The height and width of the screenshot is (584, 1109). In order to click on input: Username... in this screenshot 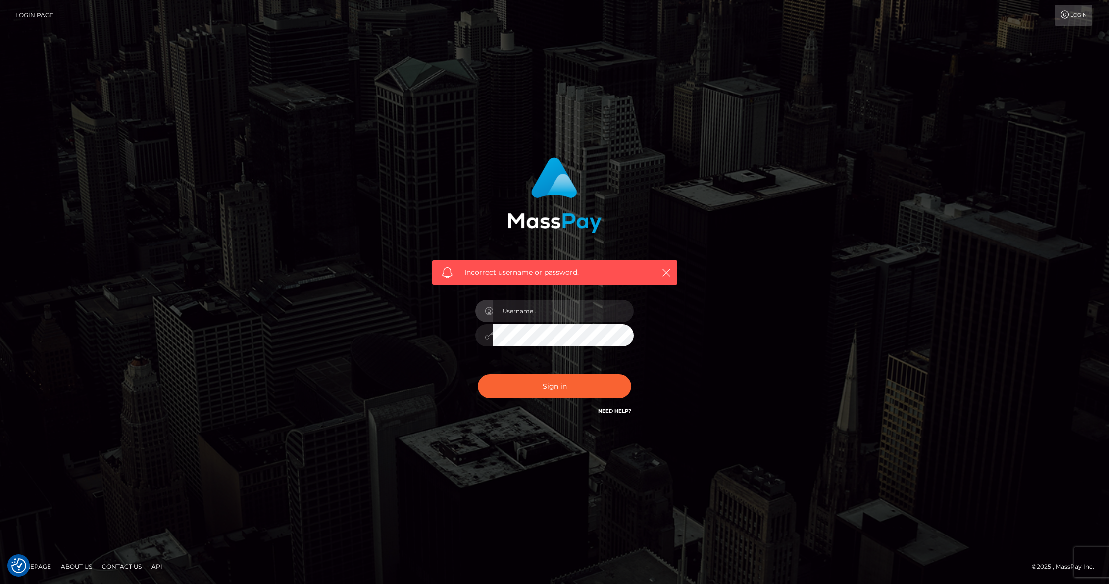, I will do `click(564, 311)`.